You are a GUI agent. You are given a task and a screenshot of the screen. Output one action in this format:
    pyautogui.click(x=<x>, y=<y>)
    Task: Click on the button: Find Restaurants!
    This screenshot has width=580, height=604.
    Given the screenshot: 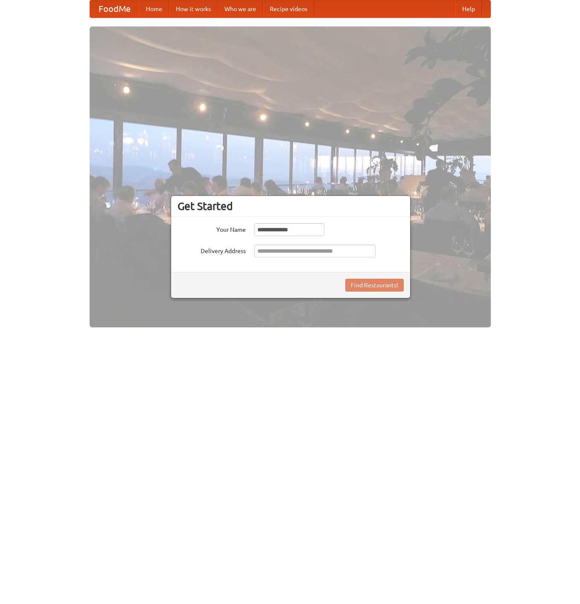 What is the action you would take?
    pyautogui.click(x=375, y=285)
    